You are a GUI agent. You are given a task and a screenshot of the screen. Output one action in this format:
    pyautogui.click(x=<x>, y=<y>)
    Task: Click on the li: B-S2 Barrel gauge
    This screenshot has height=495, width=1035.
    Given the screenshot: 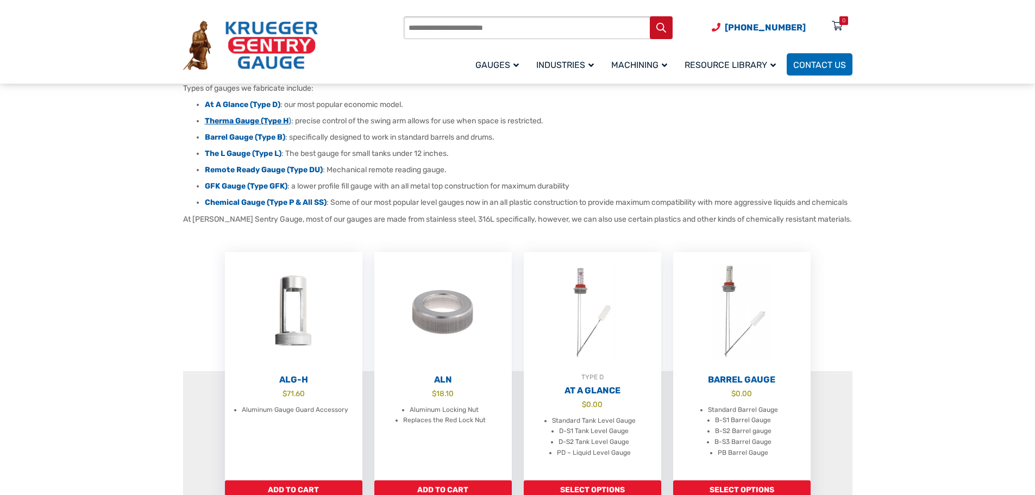 What is the action you would take?
    pyautogui.click(x=743, y=431)
    